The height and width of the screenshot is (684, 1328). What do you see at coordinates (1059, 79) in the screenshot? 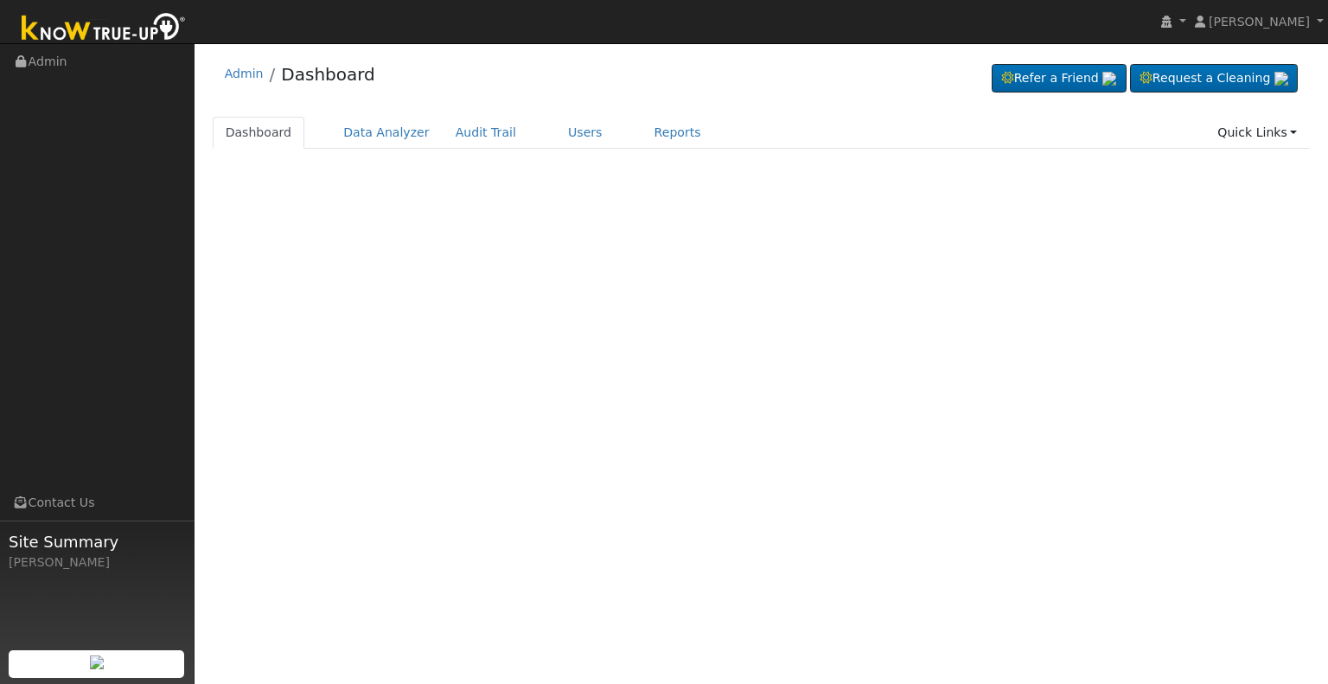
I see `a: Refer a Friend` at bounding box center [1059, 79].